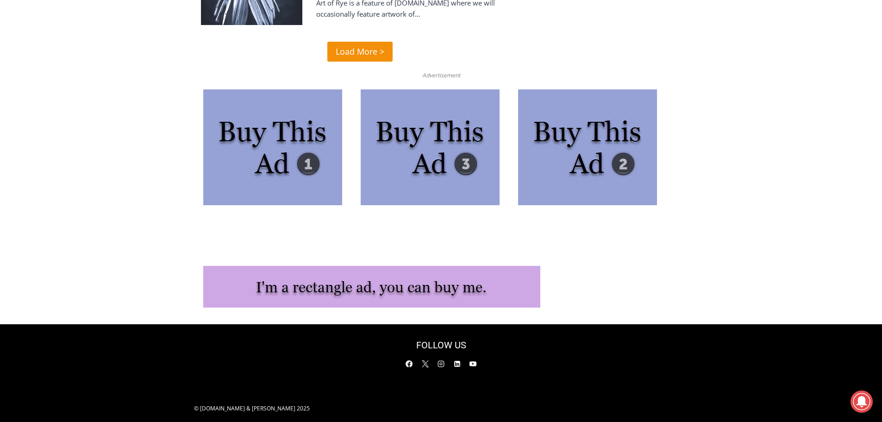 The image size is (882, 422). I want to click on div: 6, so click(110, 83).